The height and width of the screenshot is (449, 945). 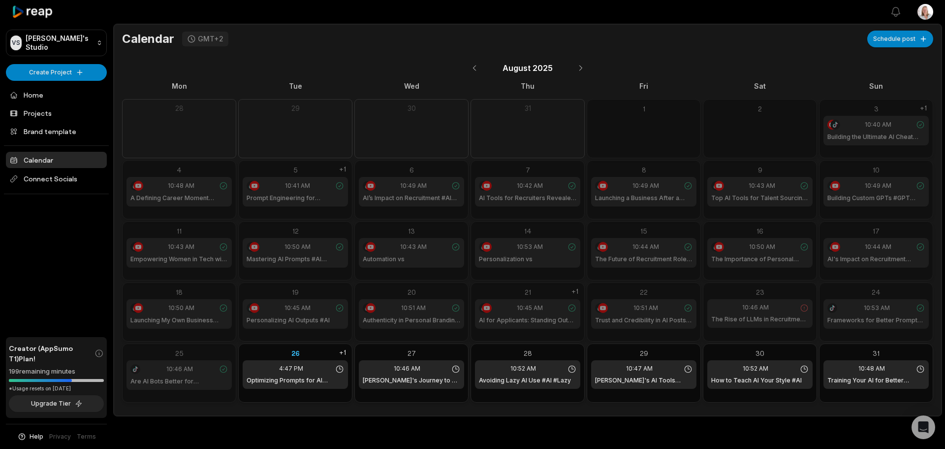 What do you see at coordinates (295, 86) in the screenshot?
I see `div: Tue` at bounding box center [295, 86].